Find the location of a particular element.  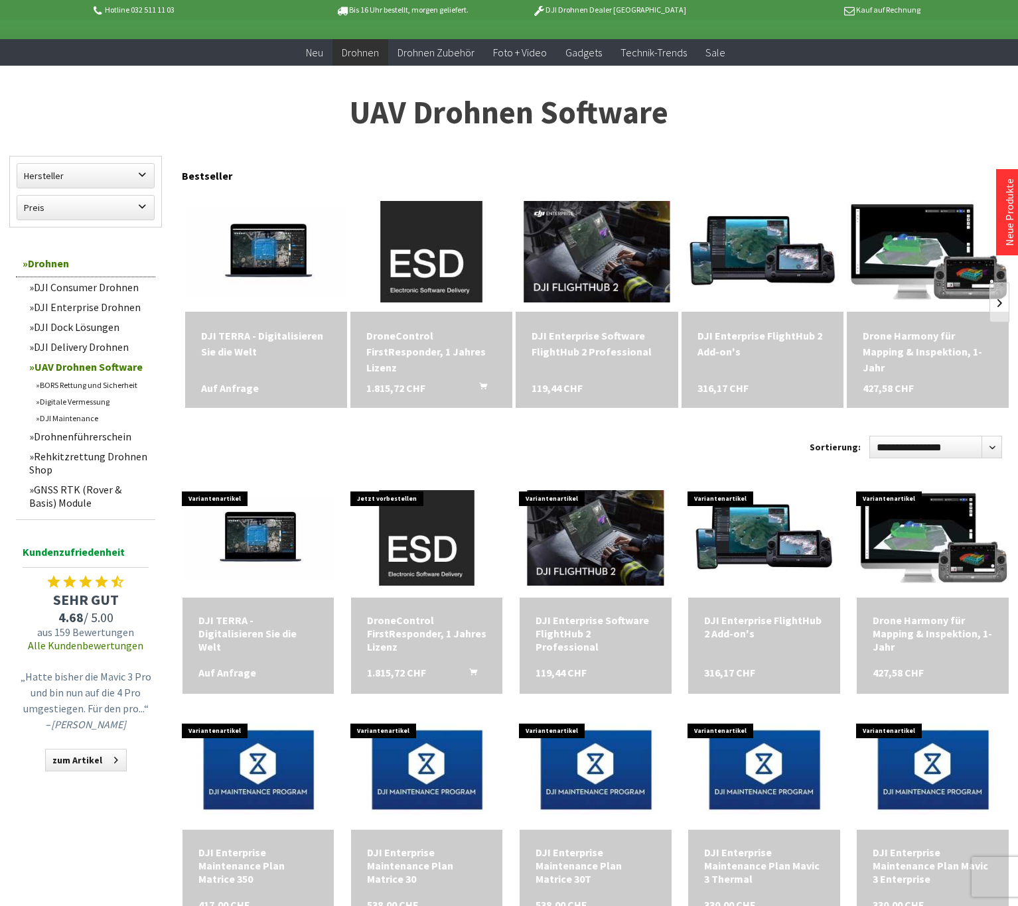

span: Kundenzufriedenheit is located at coordinates (86, 555).